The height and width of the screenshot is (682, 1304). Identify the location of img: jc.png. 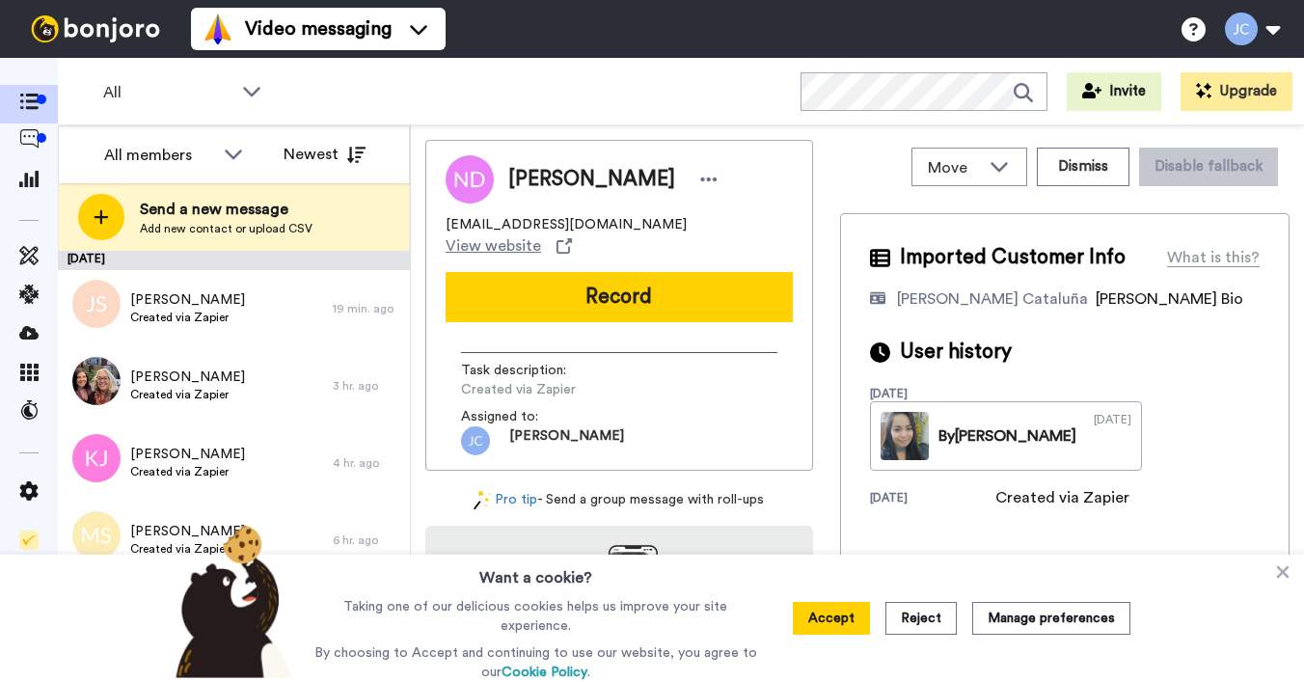
(476, 441).